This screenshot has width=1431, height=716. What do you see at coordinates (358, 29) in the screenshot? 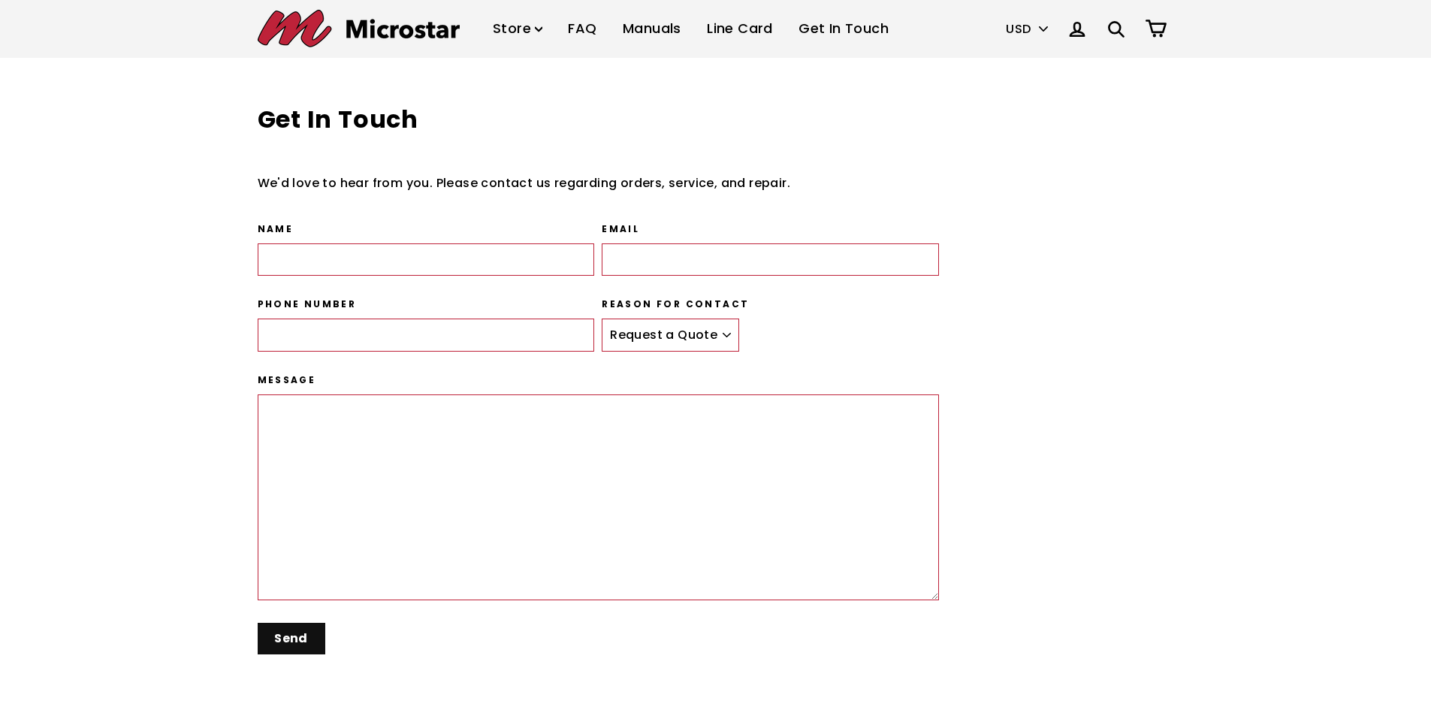
I see `img: Microstar Electronics` at bounding box center [358, 29].